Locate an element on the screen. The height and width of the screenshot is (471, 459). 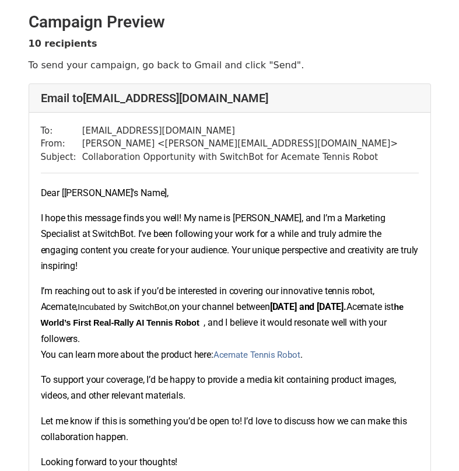
td: To: is located at coordinates (61, 131).